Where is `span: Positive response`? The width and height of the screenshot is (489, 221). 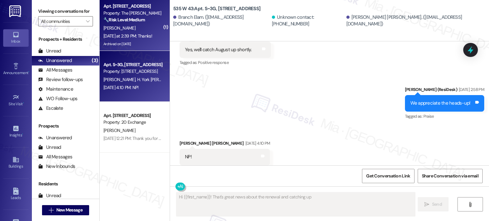
span: Positive response is located at coordinates (213, 62).